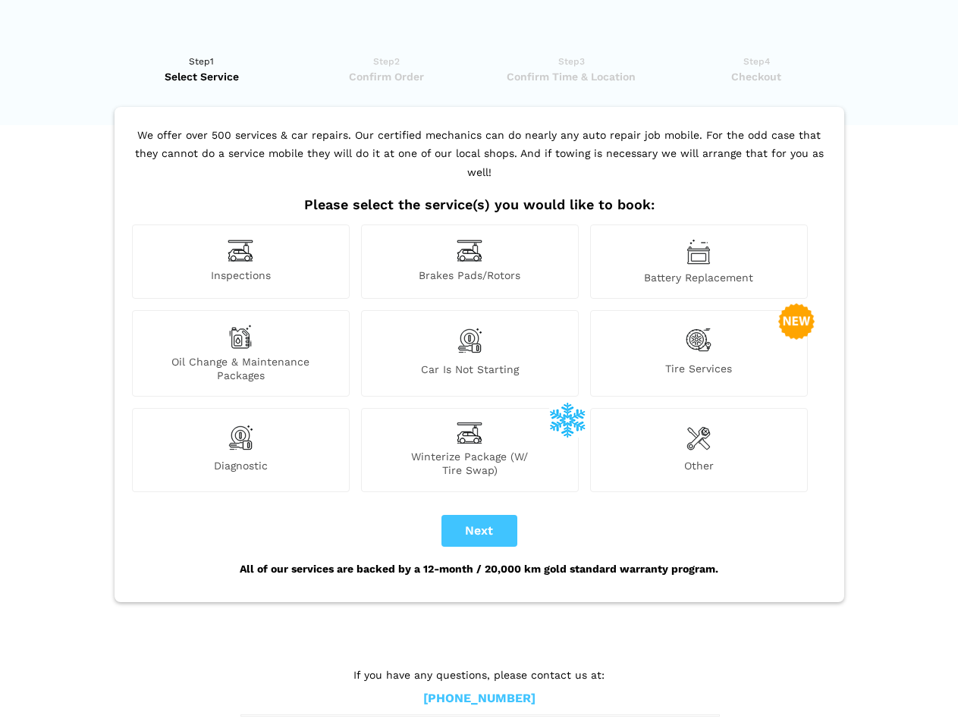 This screenshot has width=958, height=728. Describe the element at coordinates (470, 276) in the screenshot. I see `span: Brakes Pads/Rotors` at that location.